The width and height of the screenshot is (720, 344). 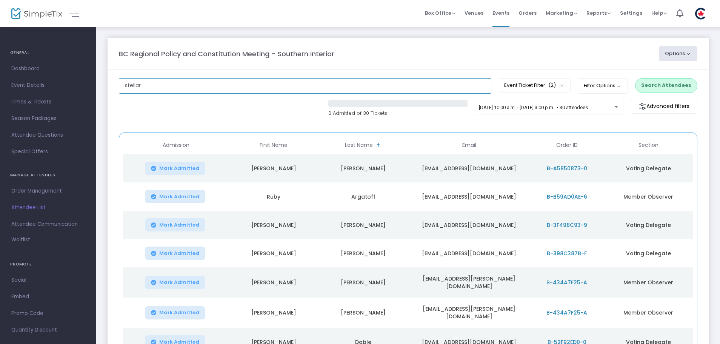 What do you see at coordinates (48, 53) in the screenshot?
I see `h4: GENERAL` at bounding box center [48, 53].